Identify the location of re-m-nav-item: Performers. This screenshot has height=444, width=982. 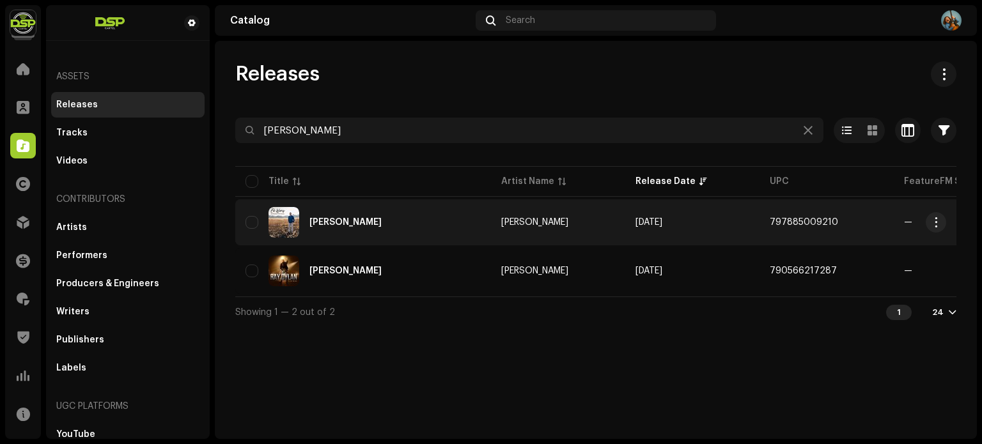
(128, 256).